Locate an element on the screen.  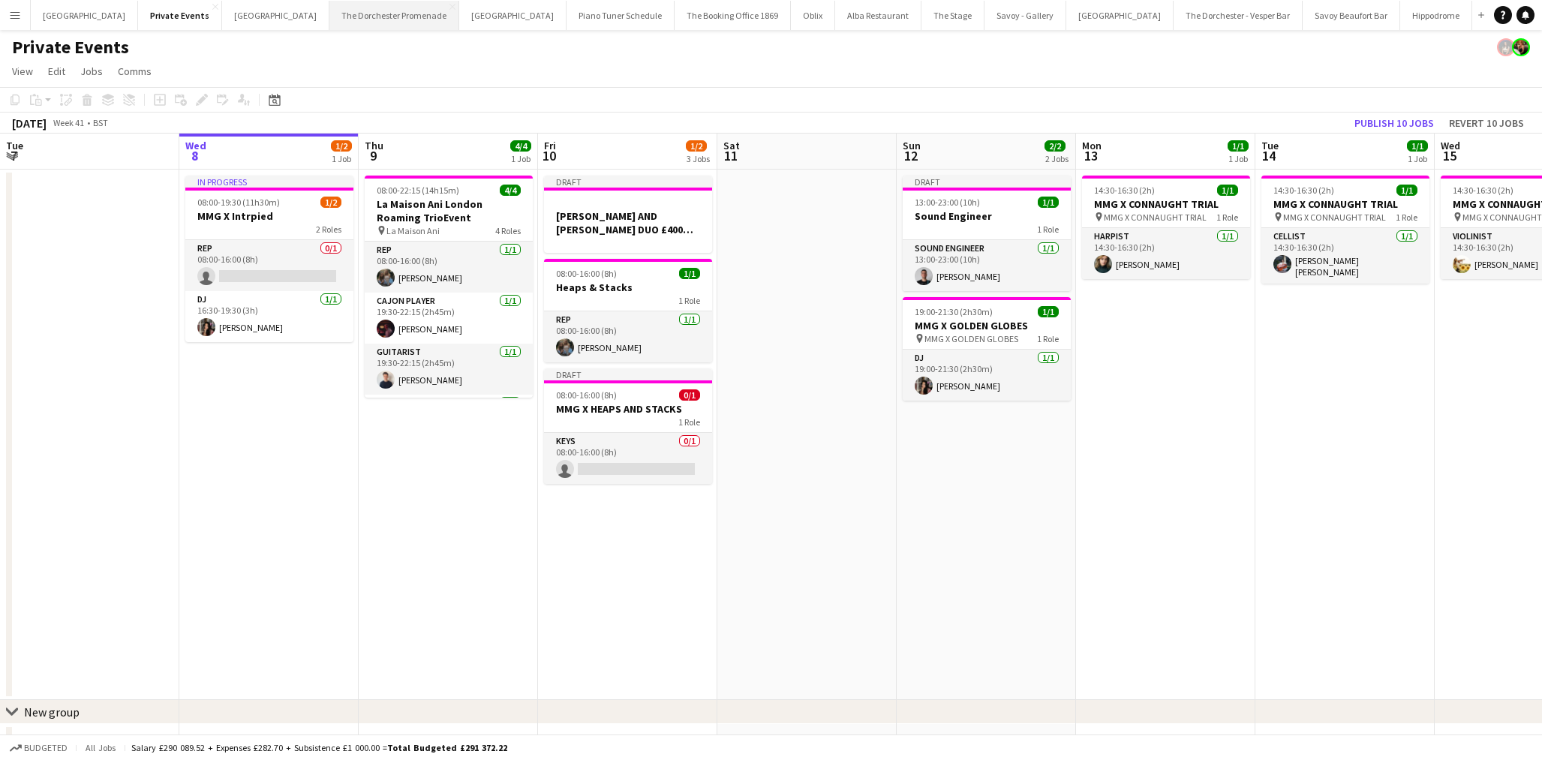
a: View is located at coordinates (23, 71).